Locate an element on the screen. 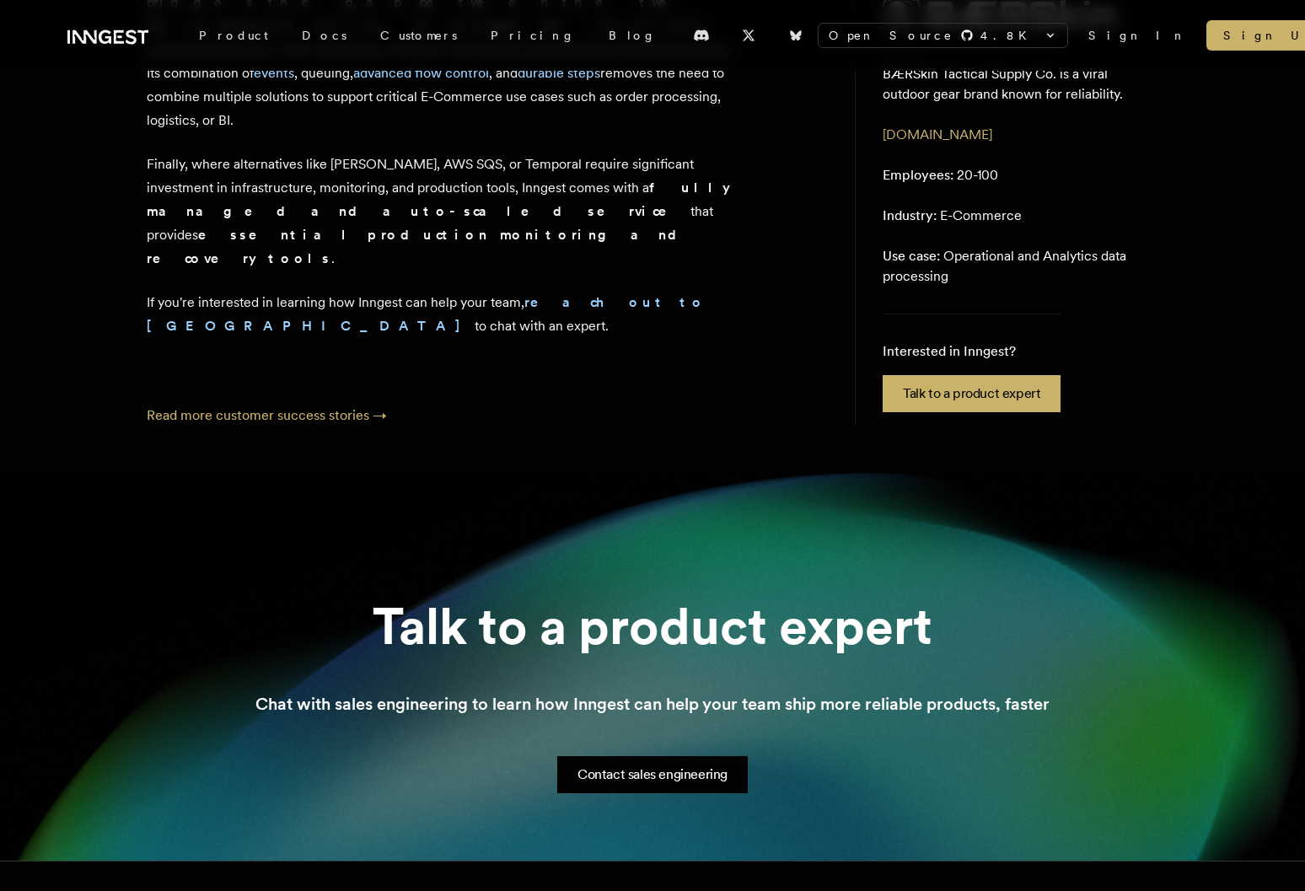 This screenshot has width=1305, height=891. a: advanced flow control is located at coordinates (421, 73).